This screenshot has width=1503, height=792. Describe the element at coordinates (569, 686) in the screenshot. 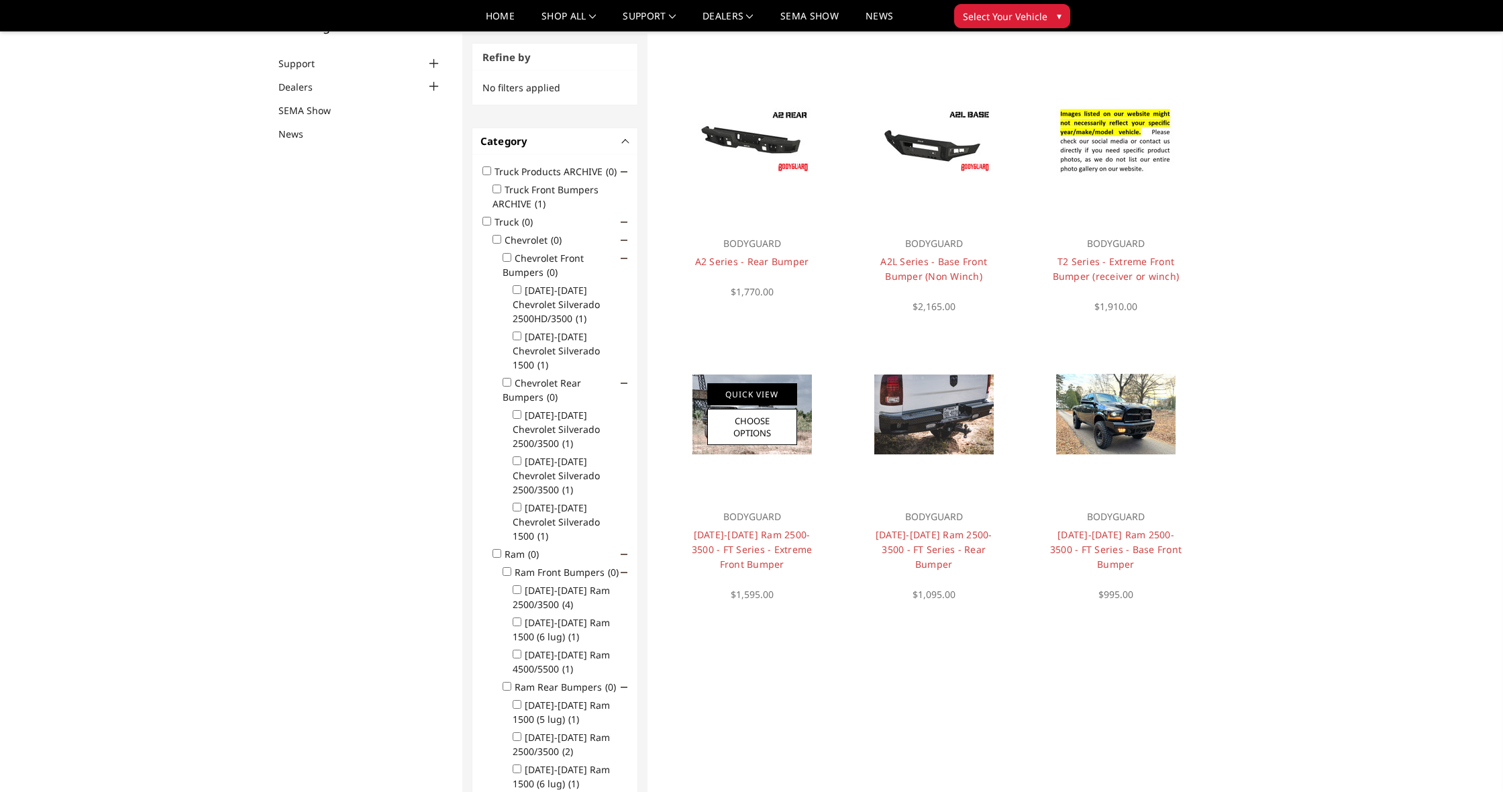

I see `label: Ram Rear Bumpers` at that location.